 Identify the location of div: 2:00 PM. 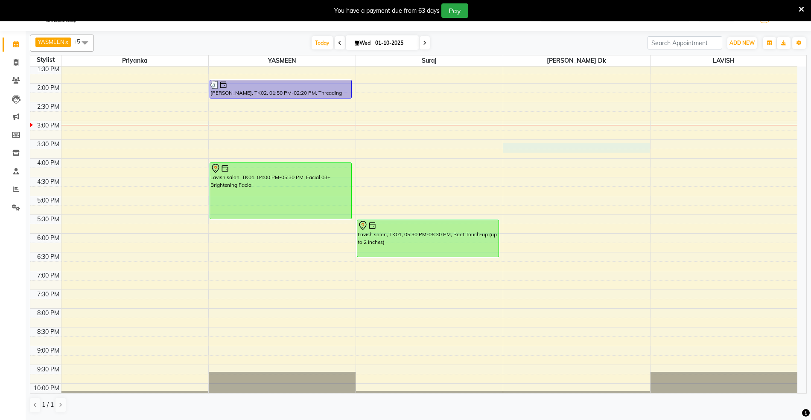
(48, 88).